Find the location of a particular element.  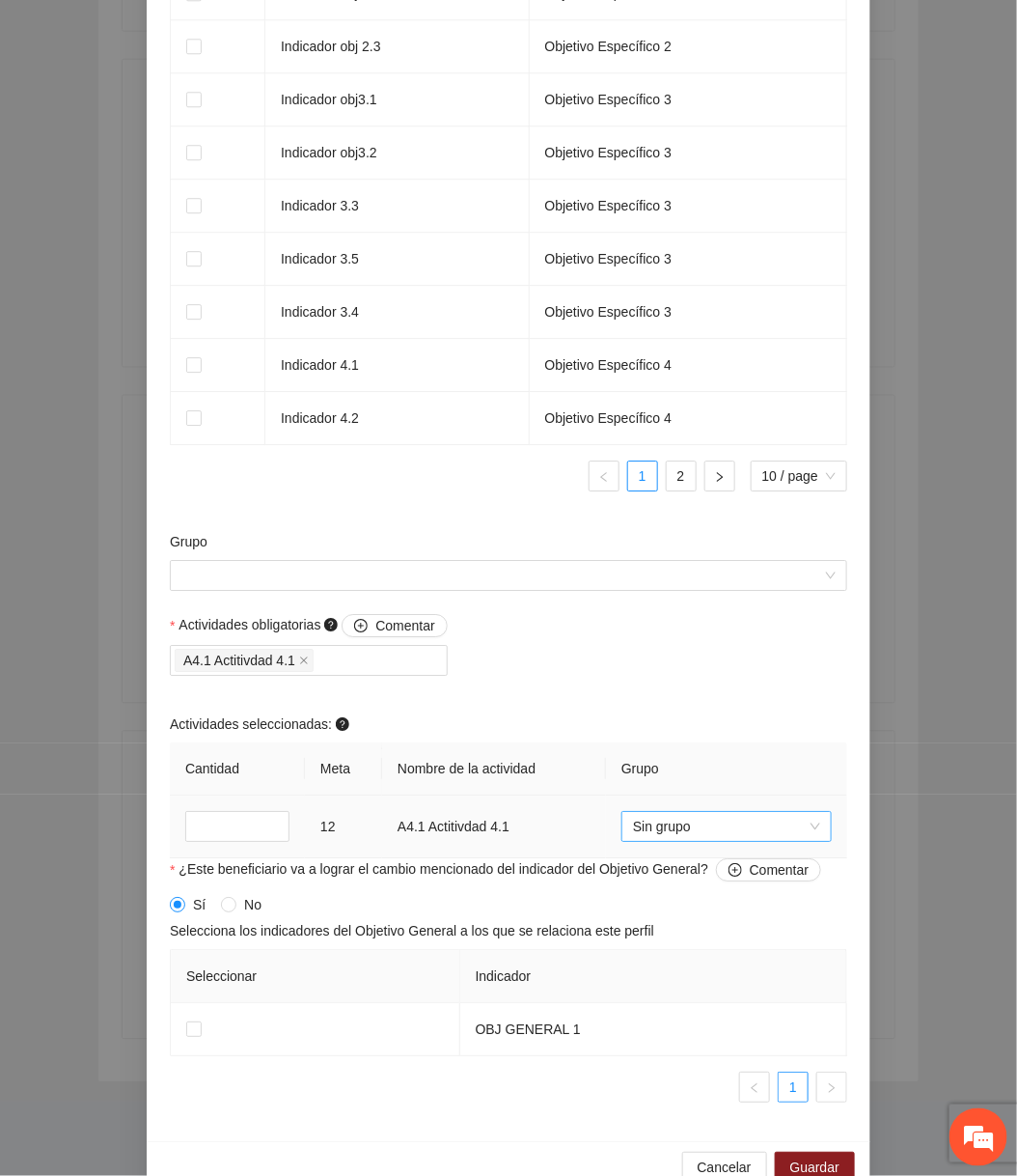

label: Grupo is located at coordinates (189, 542).